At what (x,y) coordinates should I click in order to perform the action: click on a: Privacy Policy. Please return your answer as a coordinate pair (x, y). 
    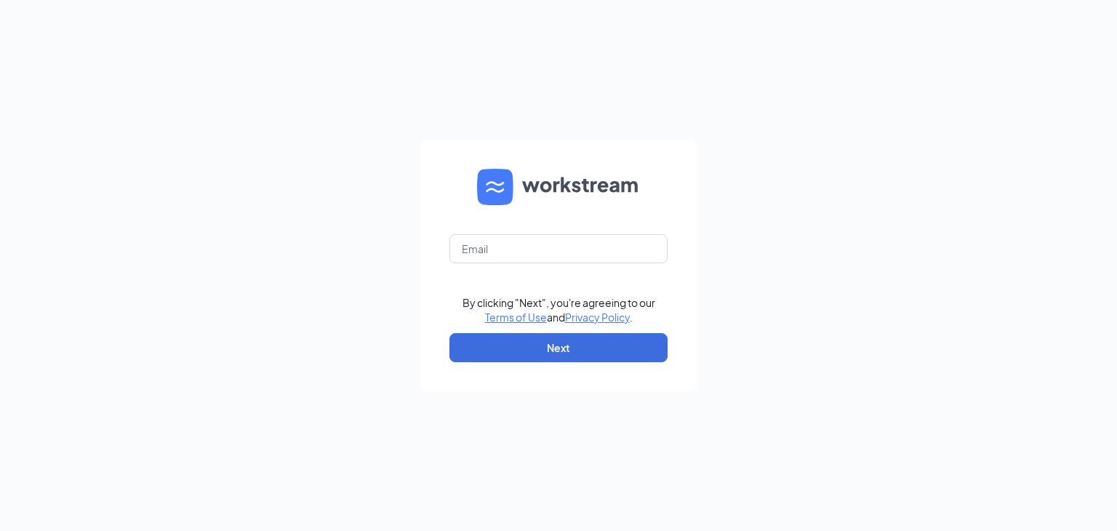
    Looking at the image, I should click on (597, 317).